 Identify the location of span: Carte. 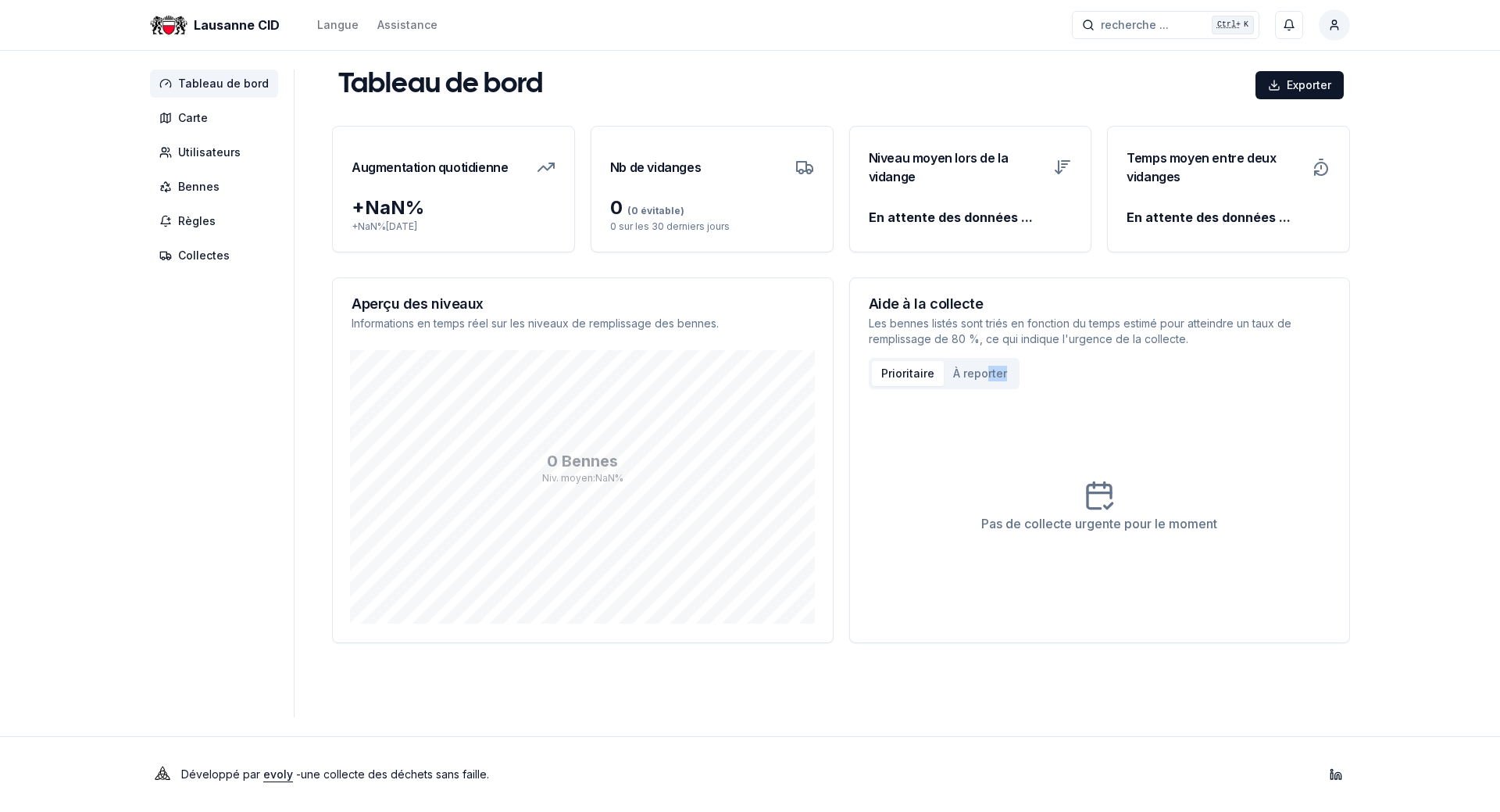
(193, 118).